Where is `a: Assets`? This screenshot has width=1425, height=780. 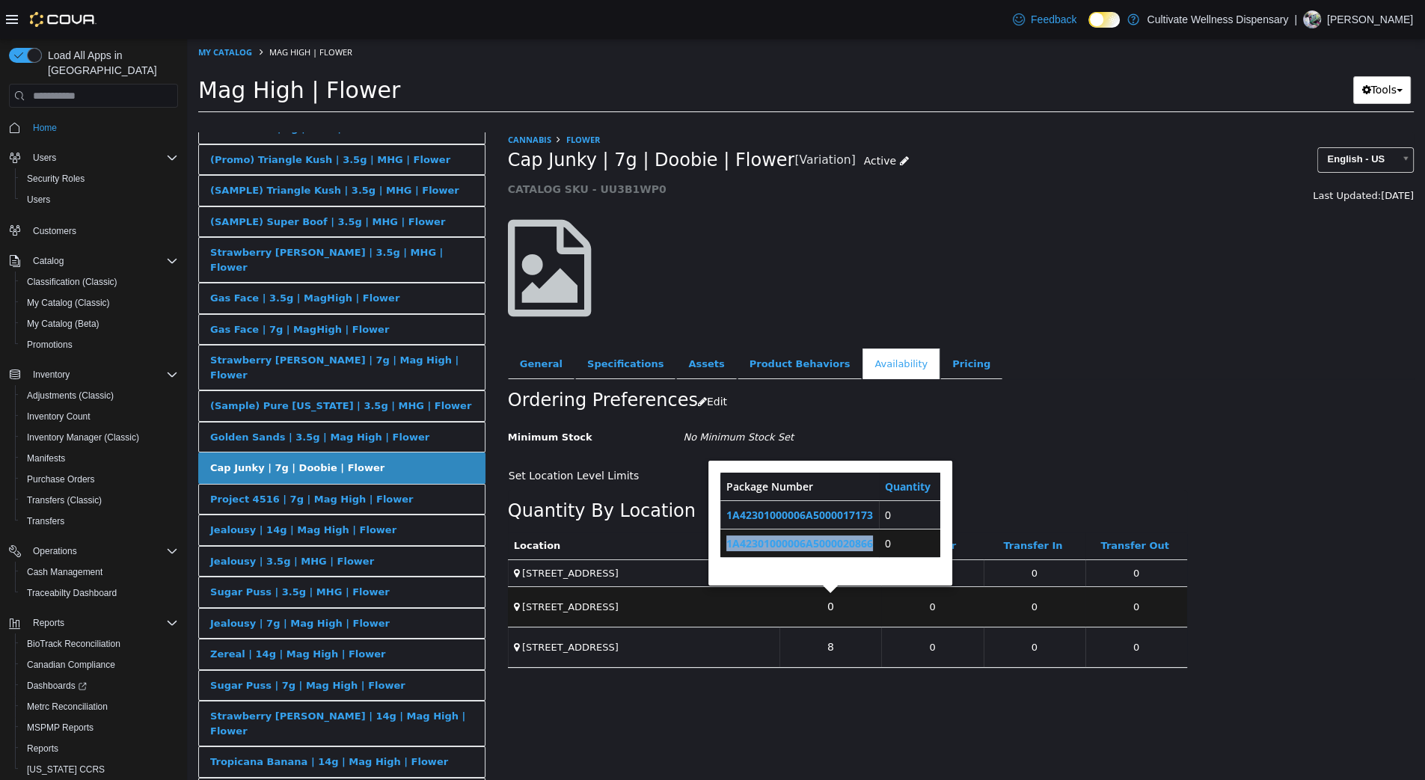 a: Assets is located at coordinates (519, 325).